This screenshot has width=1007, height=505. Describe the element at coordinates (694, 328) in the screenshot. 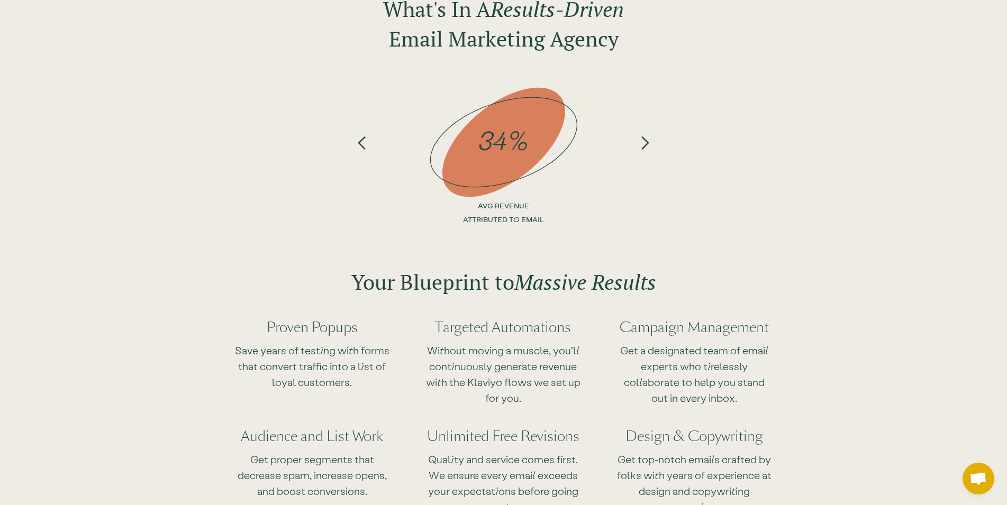

I see `h4: Campaign Management` at that location.